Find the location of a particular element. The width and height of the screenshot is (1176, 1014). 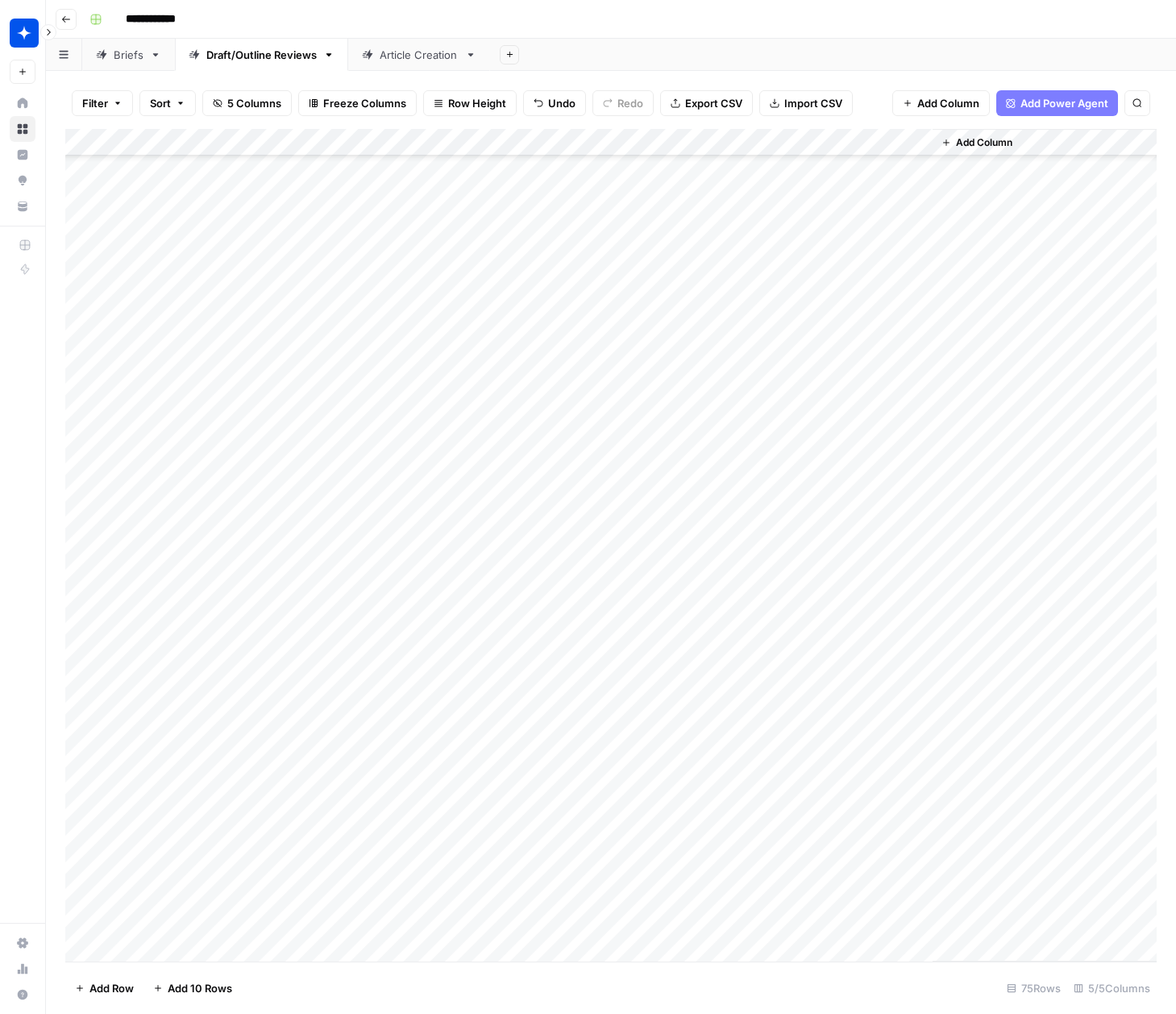

button: Redo is located at coordinates (623, 103).